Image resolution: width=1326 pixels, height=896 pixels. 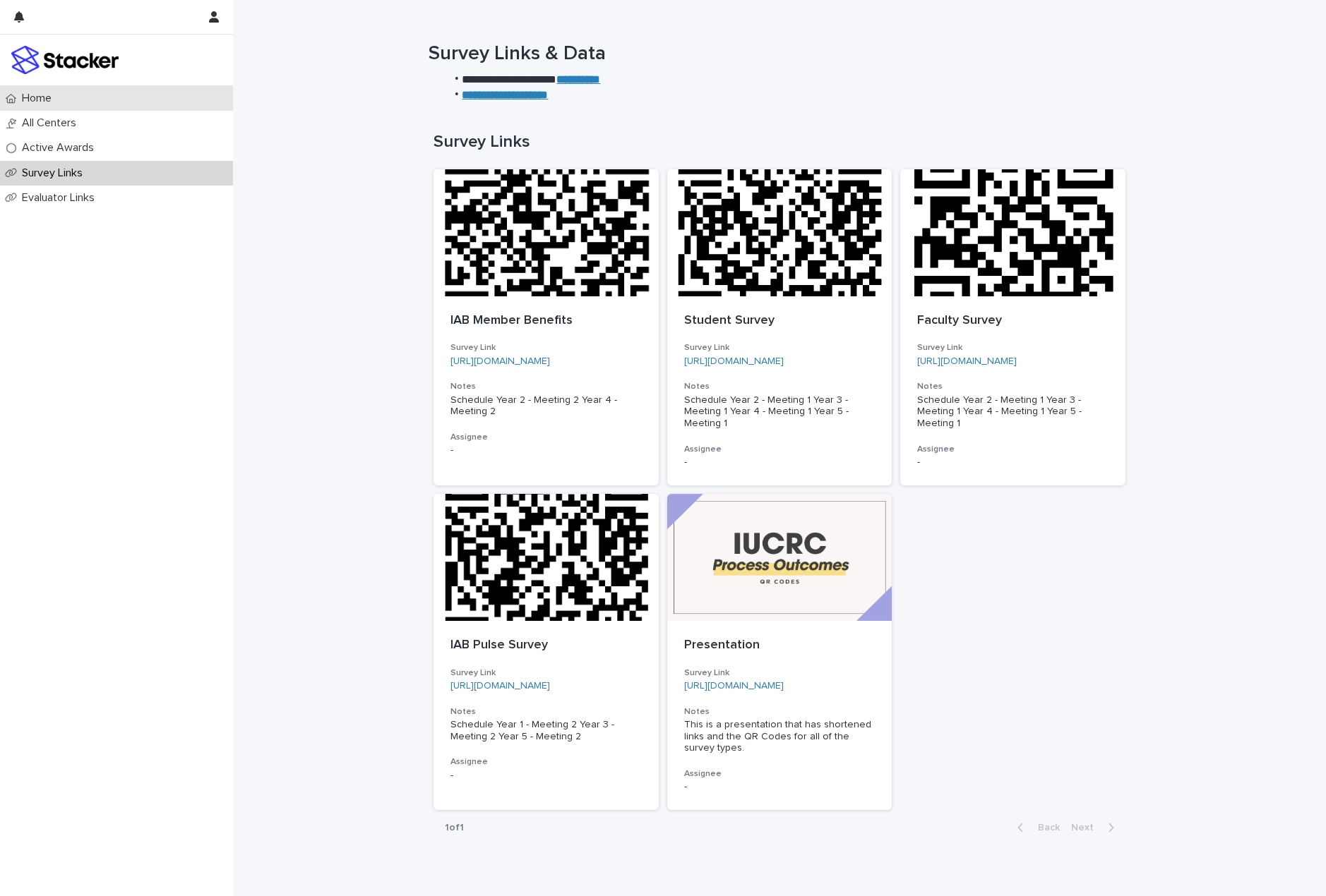 I want to click on p: Home, so click(x=40, y=98).